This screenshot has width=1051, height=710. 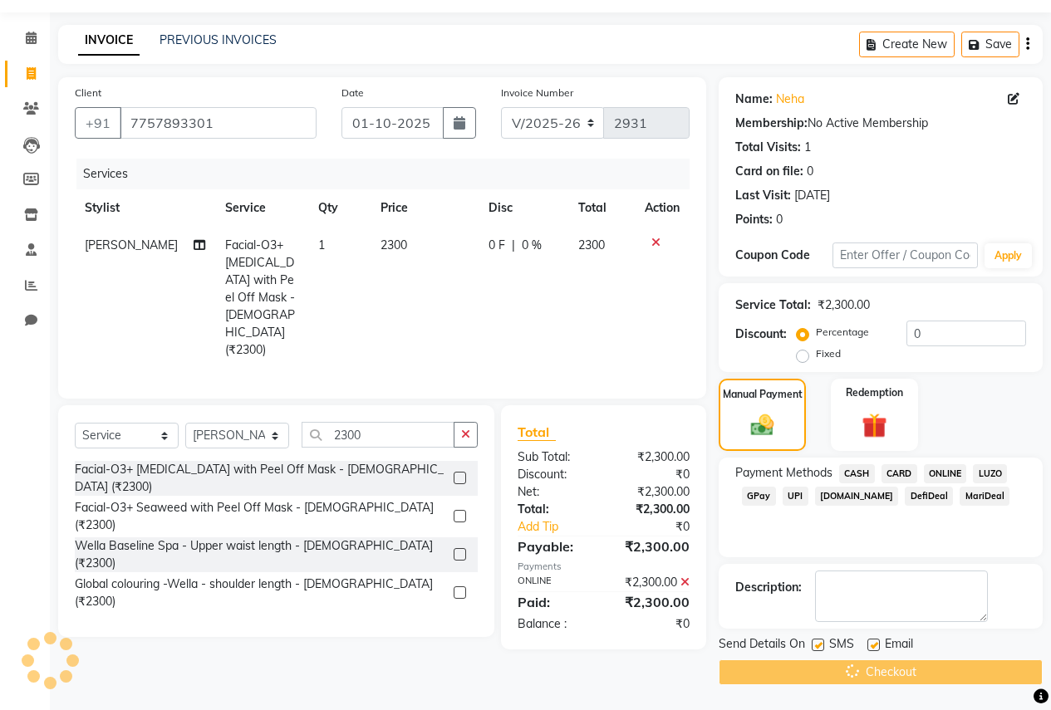 What do you see at coordinates (907, 44) in the screenshot?
I see `button: Create New` at bounding box center [907, 44].